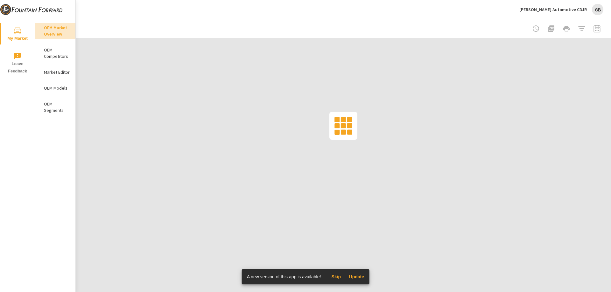  What do you see at coordinates (55, 53) in the screenshot?
I see `div: OEM Competitors` at bounding box center [55, 53].